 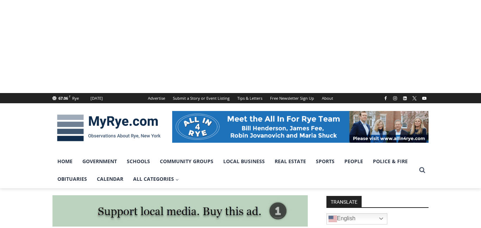 What do you see at coordinates (65, 161) in the screenshot?
I see `a: Home` at bounding box center [65, 161].